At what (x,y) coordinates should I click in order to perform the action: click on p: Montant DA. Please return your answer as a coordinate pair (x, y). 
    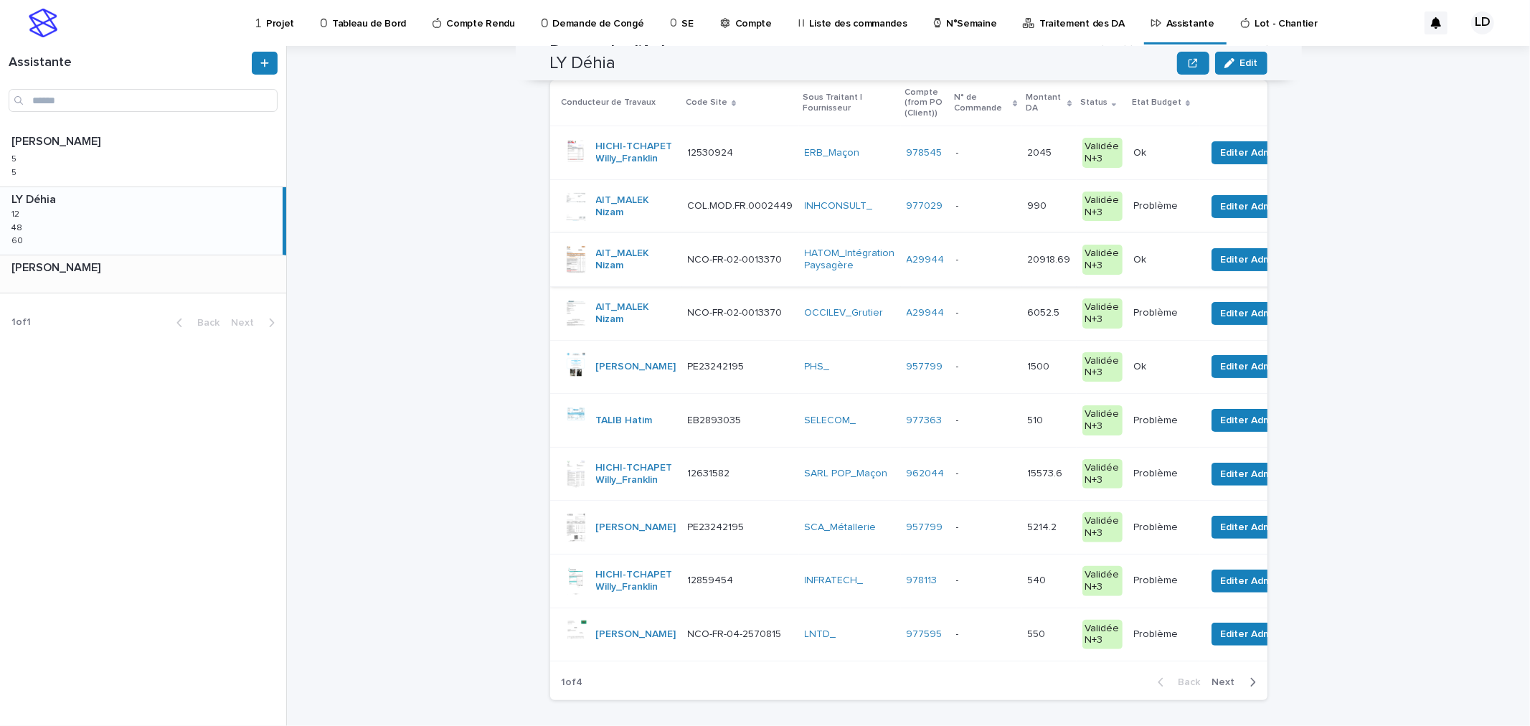
    Looking at the image, I should click on (1045, 103).